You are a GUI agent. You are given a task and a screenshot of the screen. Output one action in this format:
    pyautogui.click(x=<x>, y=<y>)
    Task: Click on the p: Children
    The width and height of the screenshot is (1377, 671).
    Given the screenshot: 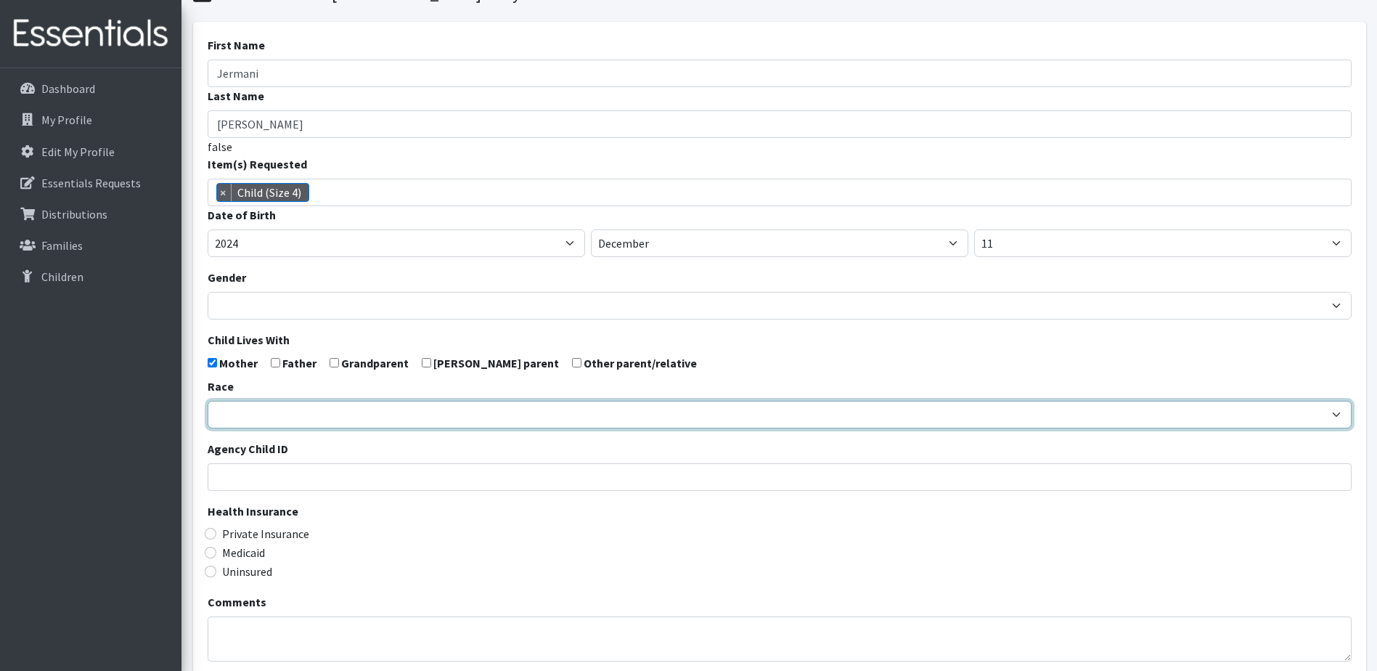 What is the action you would take?
    pyautogui.click(x=62, y=276)
    